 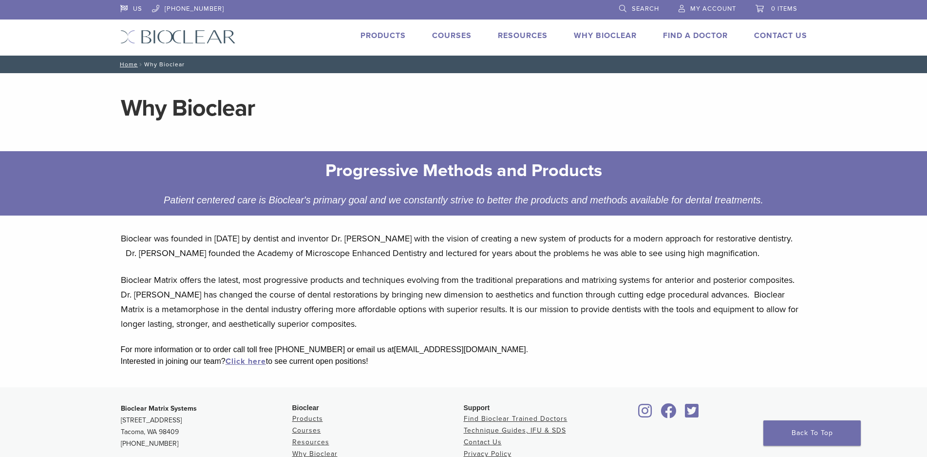 I want to click on div: Interested in joining our team? to see current open positions!, so click(x=464, y=361).